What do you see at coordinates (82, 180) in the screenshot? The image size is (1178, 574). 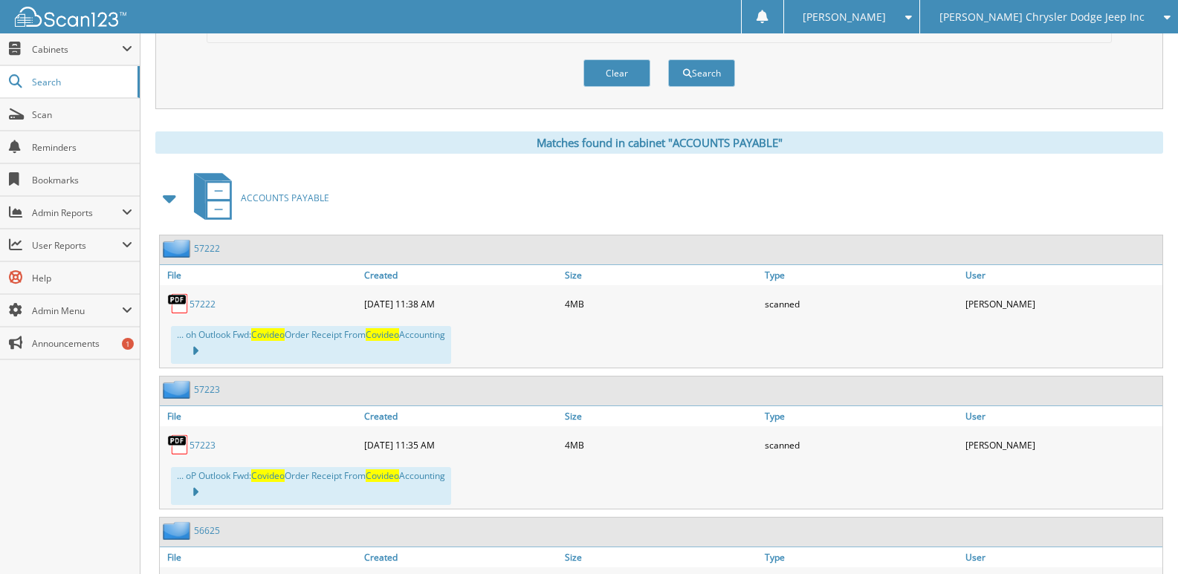 I see `span: Bookmarks` at bounding box center [82, 180].